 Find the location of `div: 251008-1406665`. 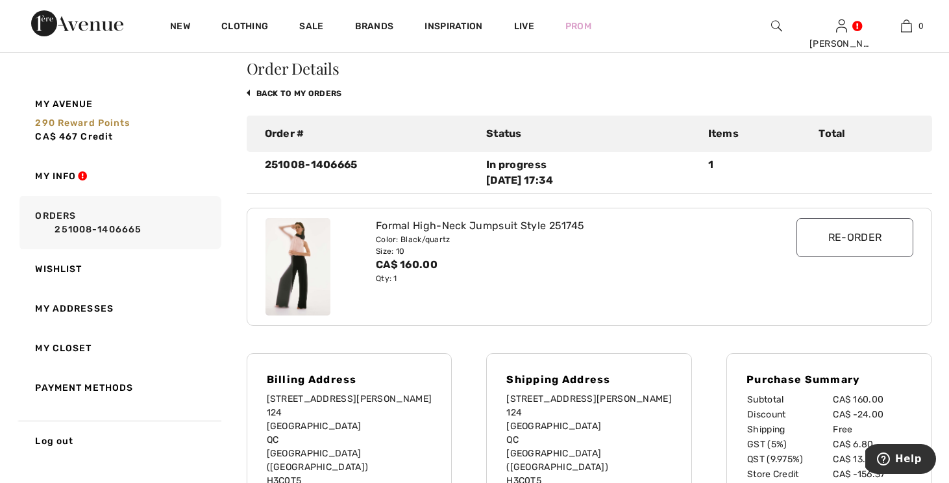

div: 251008-1406665 is located at coordinates (368, 173).